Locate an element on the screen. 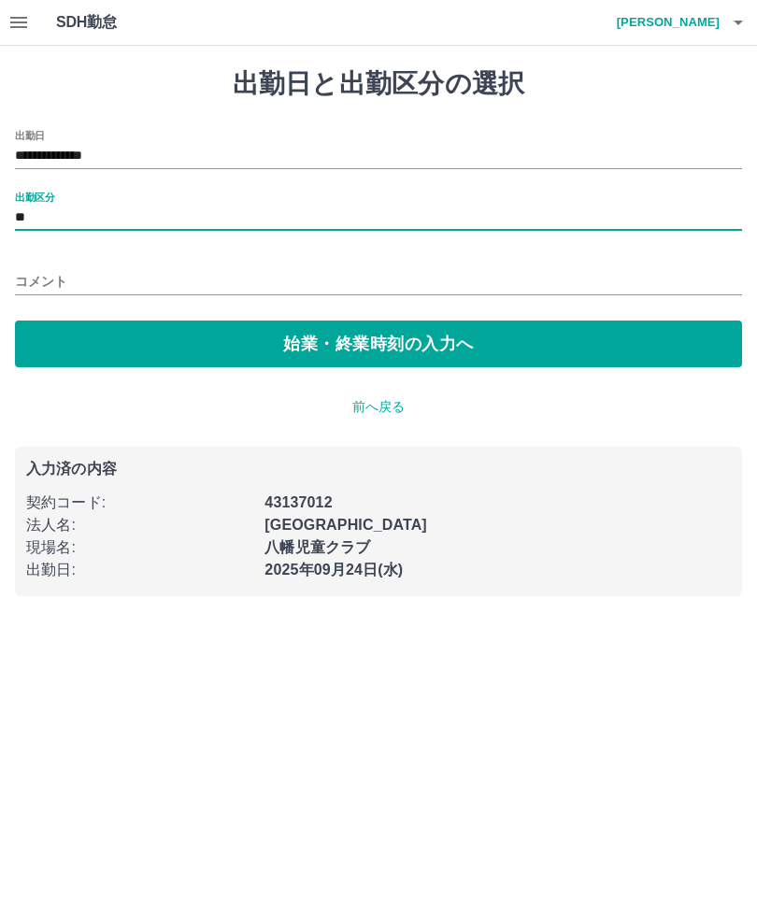 The height and width of the screenshot is (913, 757). b: 2025年09月24日(水) is located at coordinates (333, 569).